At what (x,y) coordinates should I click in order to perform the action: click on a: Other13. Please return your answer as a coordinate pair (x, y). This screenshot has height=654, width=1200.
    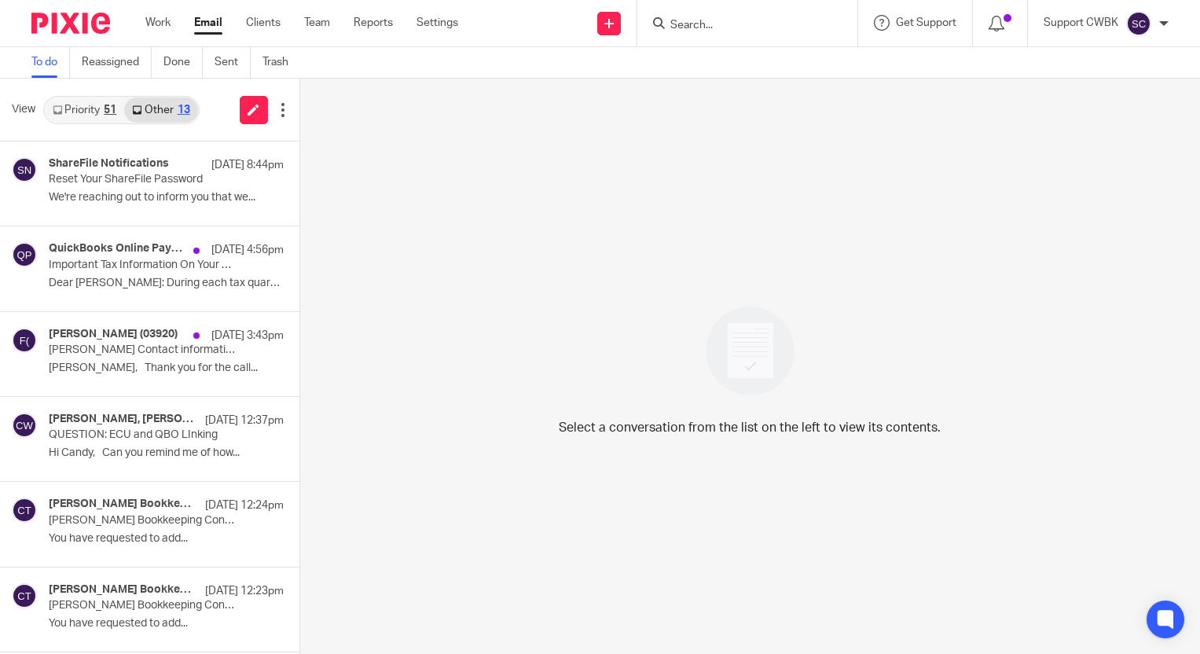
    Looking at the image, I should click on (160, 110).